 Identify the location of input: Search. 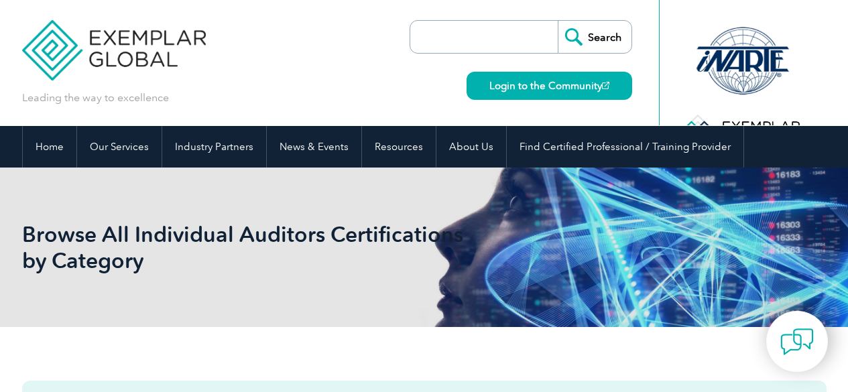
(595, 37).